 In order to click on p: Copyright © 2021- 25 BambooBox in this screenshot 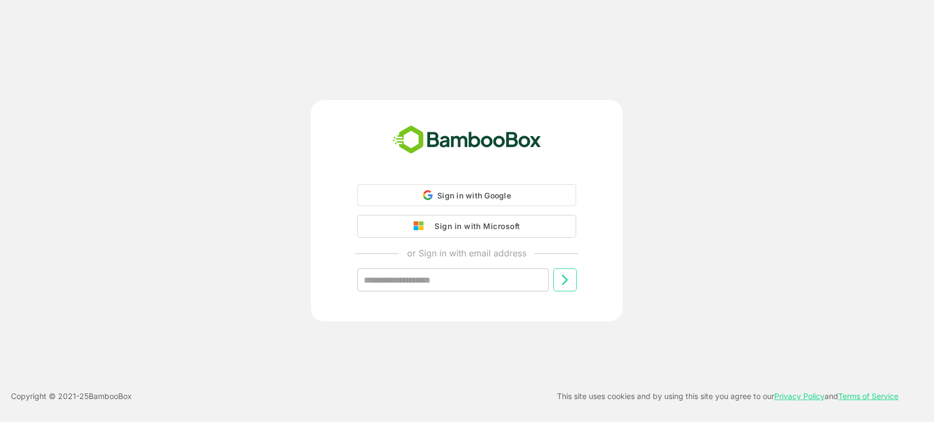, I will do `click(71, 397)`.